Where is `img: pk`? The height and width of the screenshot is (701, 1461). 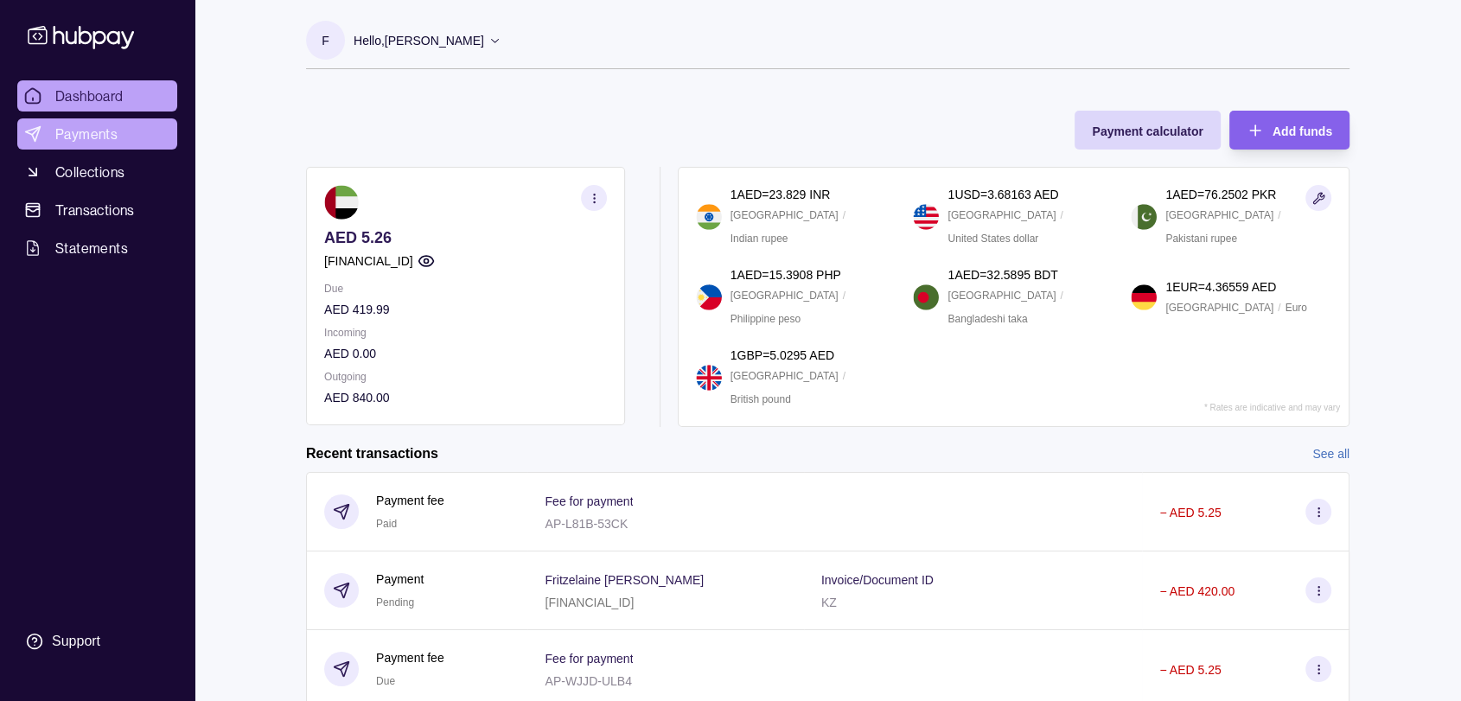
img: pk is located at coordinates (1144, 217).